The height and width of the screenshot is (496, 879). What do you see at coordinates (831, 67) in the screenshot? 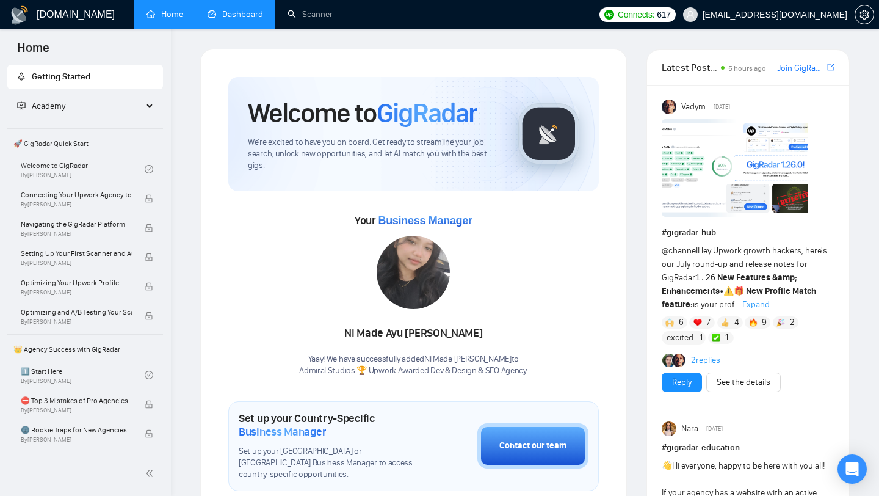
I see `span: export` at bounding box center [831, 67].